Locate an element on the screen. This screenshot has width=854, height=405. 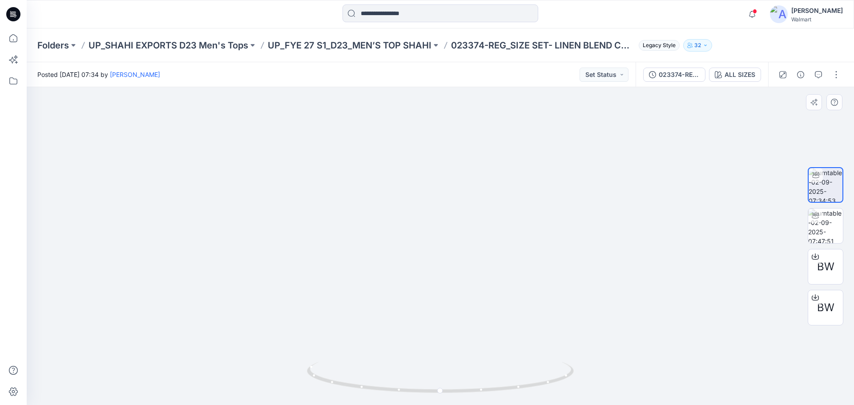
button: 32 is located at coordinates (698, 45).